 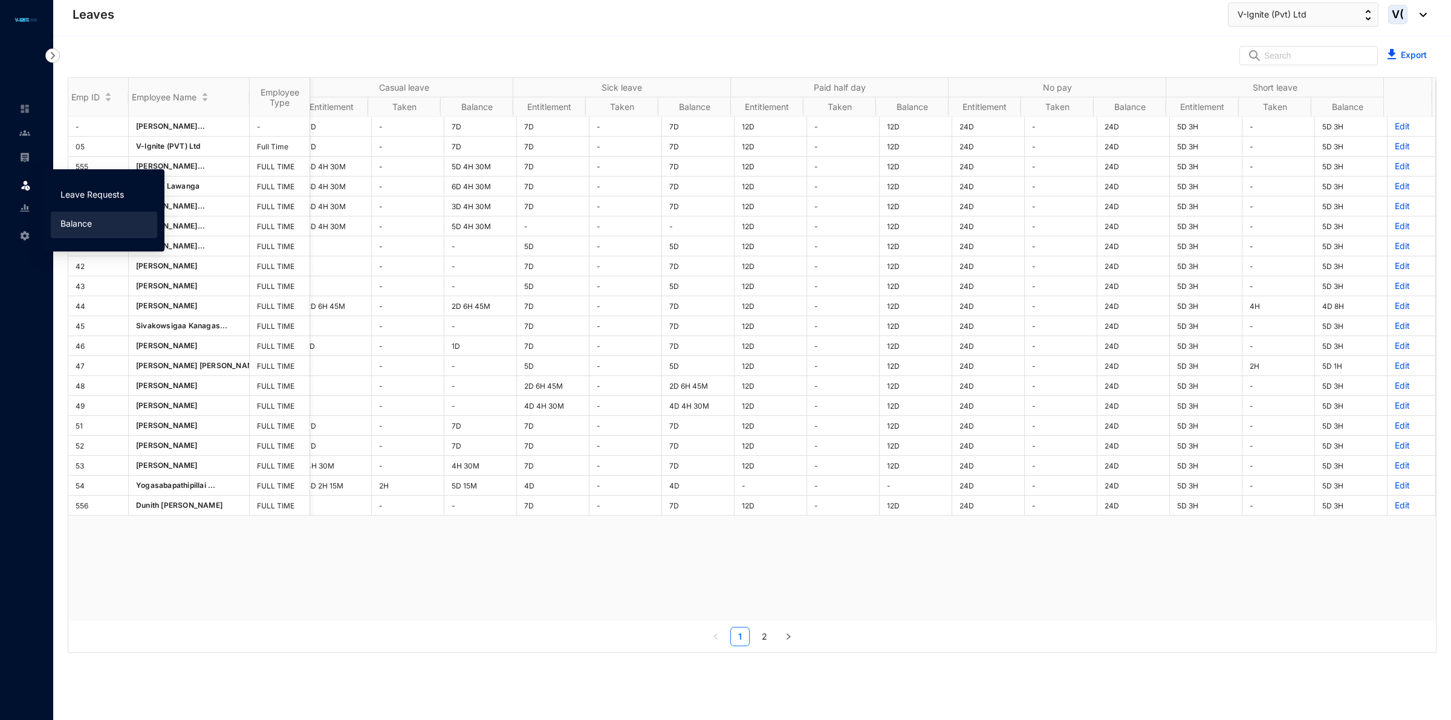 I want to click on td: 05, so click(x=99, y=146).